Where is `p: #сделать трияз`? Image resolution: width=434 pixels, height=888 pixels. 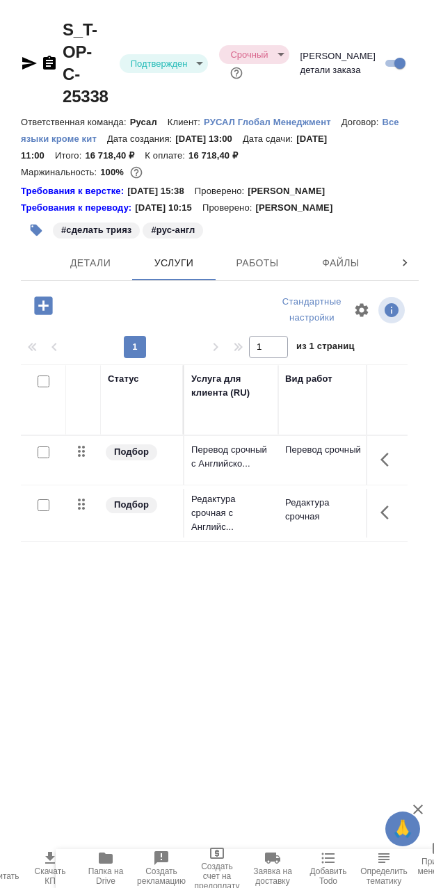
p: #сделать трияз is located at coordinates (96, 230).